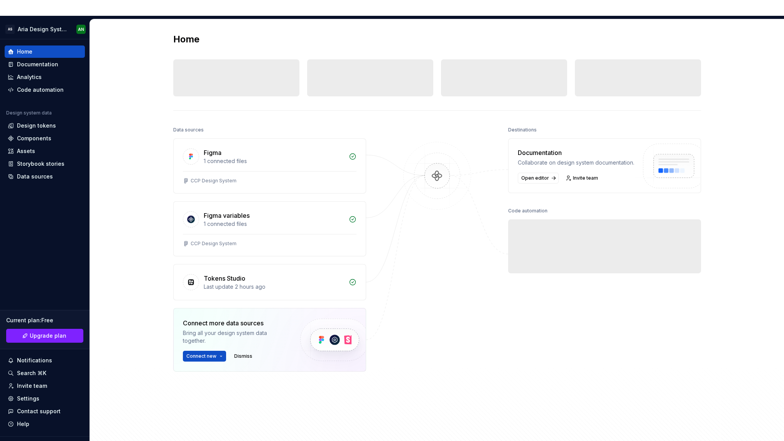 The image size is (784, 441). Describe the element at coordinates (235, 337) in the screenshot. I see `div: Bring all your design system data together.` at that location.